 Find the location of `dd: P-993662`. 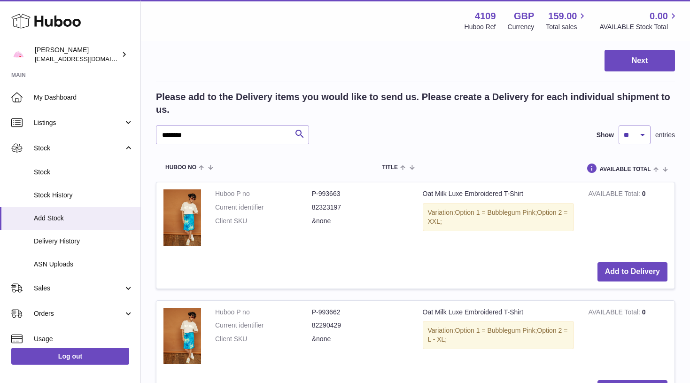

dd: P-993662 is located at coordinates (360, 312).